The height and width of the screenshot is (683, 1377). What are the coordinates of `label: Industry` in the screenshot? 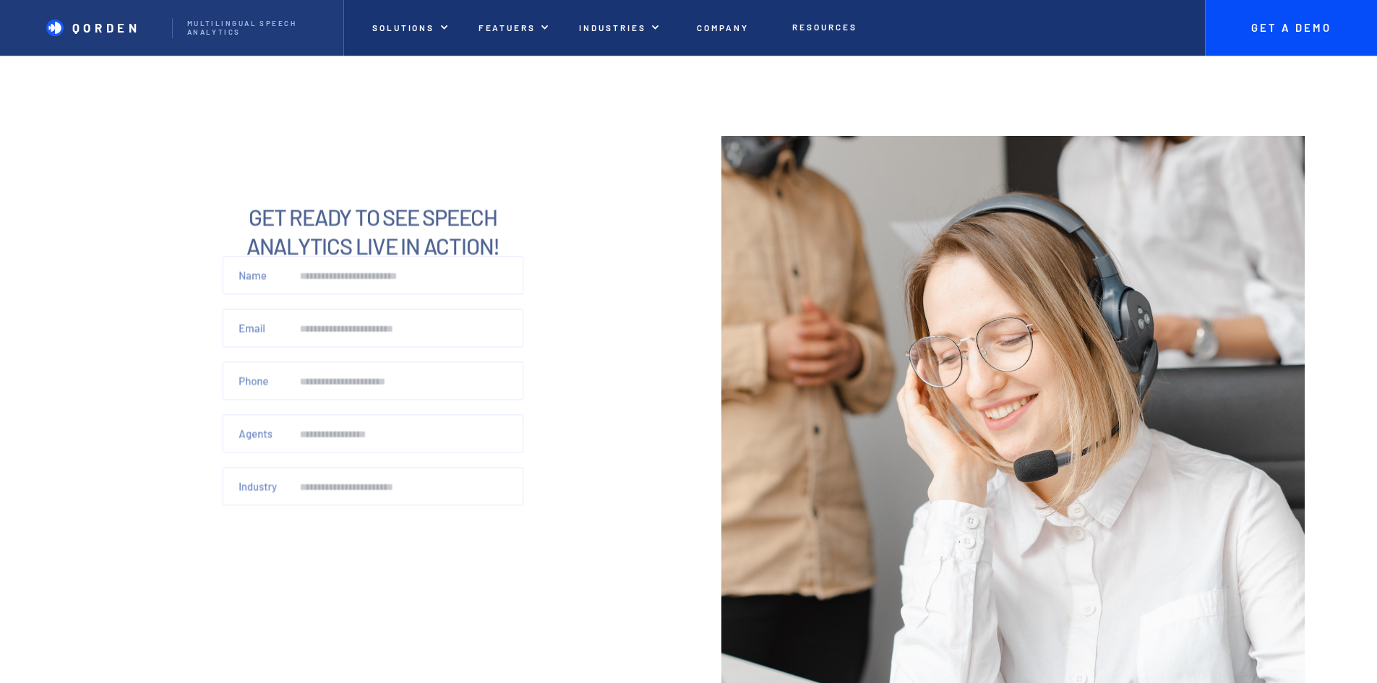 It's located at (257, 486).